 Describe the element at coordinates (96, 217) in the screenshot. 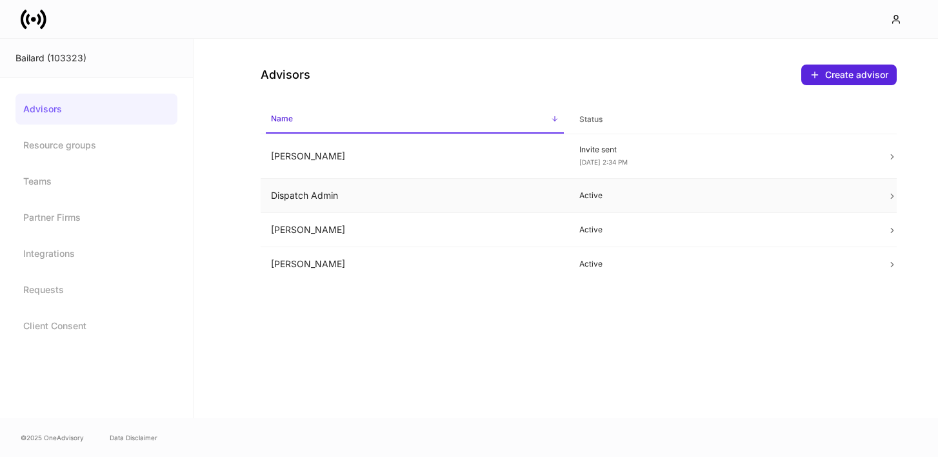

I see `a: Partner Firms` at that location.